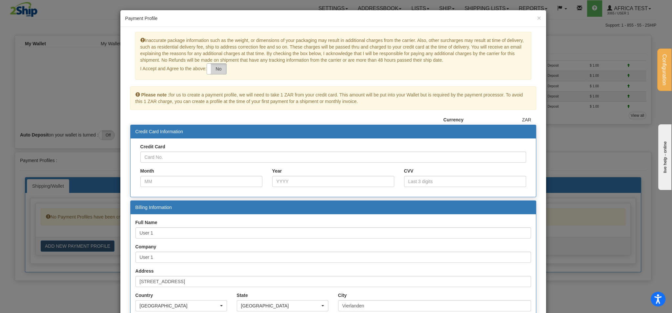 This screenshot has width=672, height=313. I want to click on label: Company, so click(333, 247).